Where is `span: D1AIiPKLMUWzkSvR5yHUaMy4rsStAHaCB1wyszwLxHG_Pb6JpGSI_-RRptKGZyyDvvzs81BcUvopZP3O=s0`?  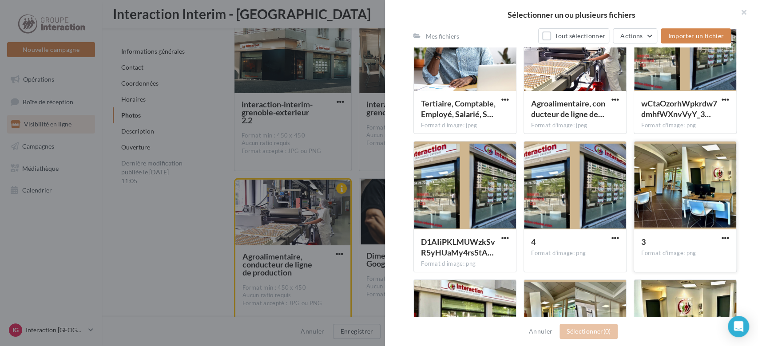
span: D1AIiPKLMUWzkSvR5yHUaMy4rsStAHaCB1wyszwLxHG_Pb6JpGSI_-RRptKGZyyDvvzs81BcUvopZP3O=s0 is located at coordinates (458, 247).